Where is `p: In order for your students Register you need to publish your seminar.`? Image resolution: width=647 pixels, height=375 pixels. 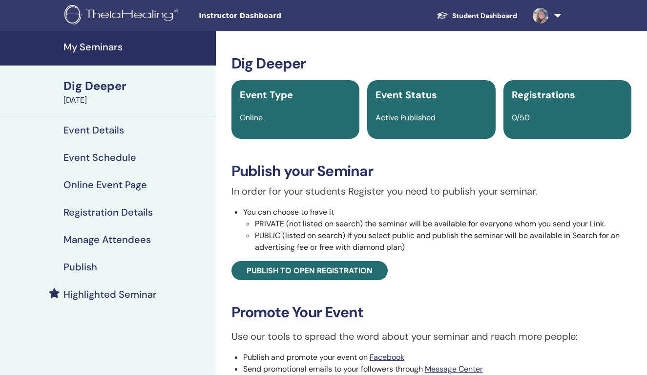
p: In order for your students Register you need to publish your seminar. is located at coordinates (431, 191).